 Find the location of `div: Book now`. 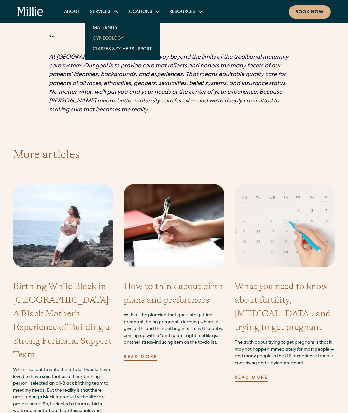

div: Book now is located at coordinates (310, 12).